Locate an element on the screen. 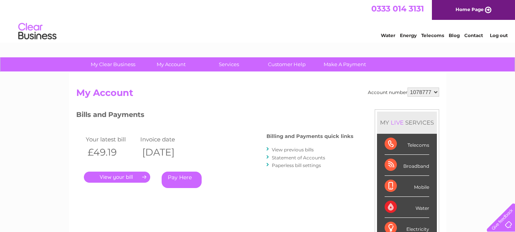  div: LIVE is located at coordinates (398, 122).